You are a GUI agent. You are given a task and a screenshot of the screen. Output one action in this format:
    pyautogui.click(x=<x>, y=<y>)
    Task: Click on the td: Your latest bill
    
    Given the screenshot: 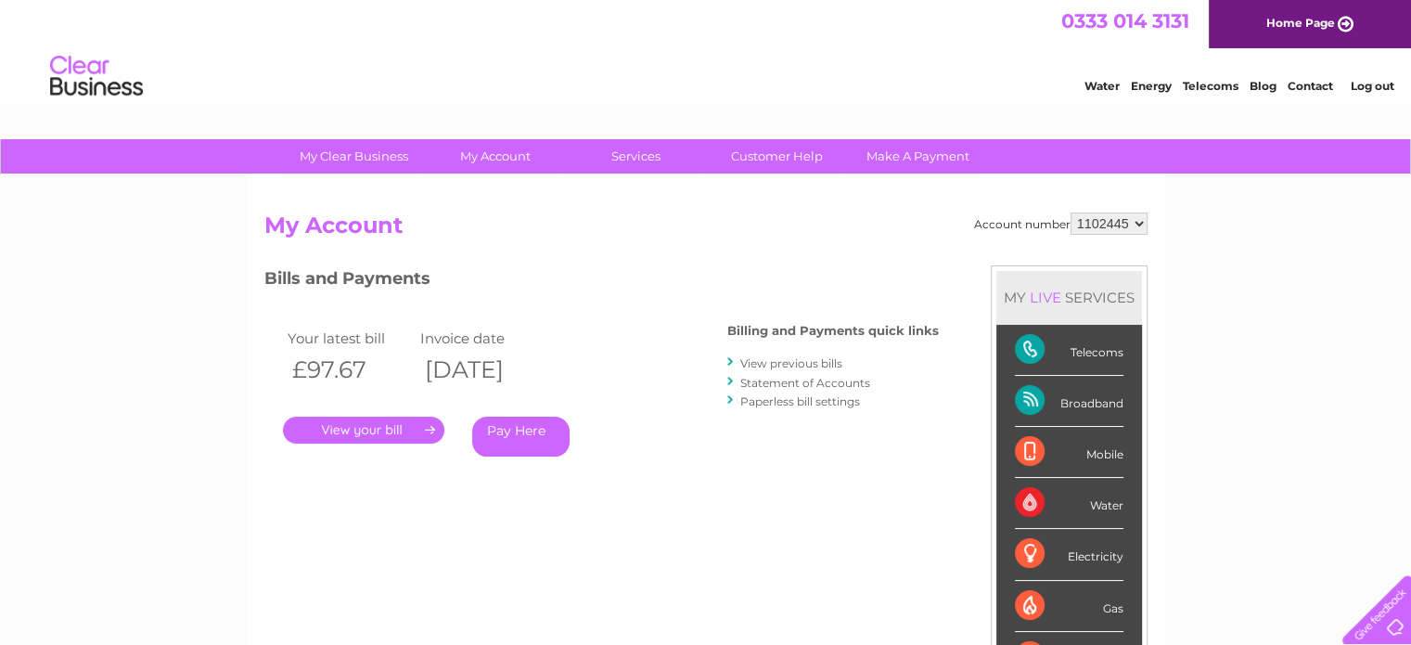 What is the action you would take?
    pyautogui.click(x=350, y=338)
    